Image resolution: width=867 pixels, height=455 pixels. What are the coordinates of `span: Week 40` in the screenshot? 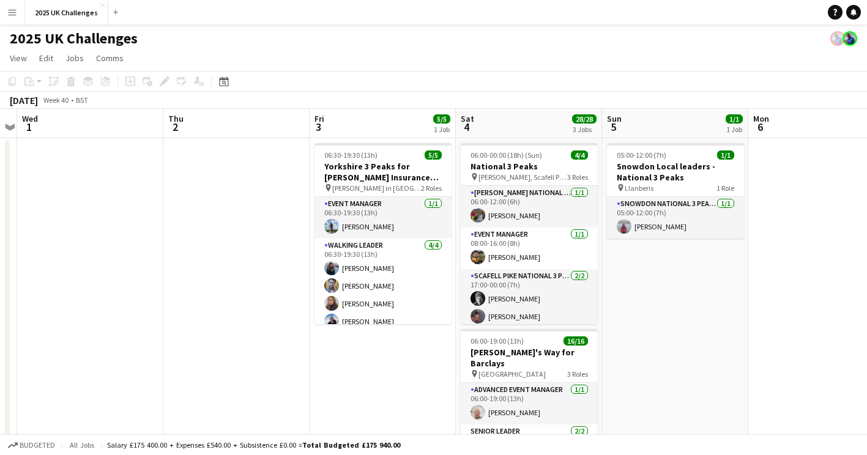 It's located at (56, 100).